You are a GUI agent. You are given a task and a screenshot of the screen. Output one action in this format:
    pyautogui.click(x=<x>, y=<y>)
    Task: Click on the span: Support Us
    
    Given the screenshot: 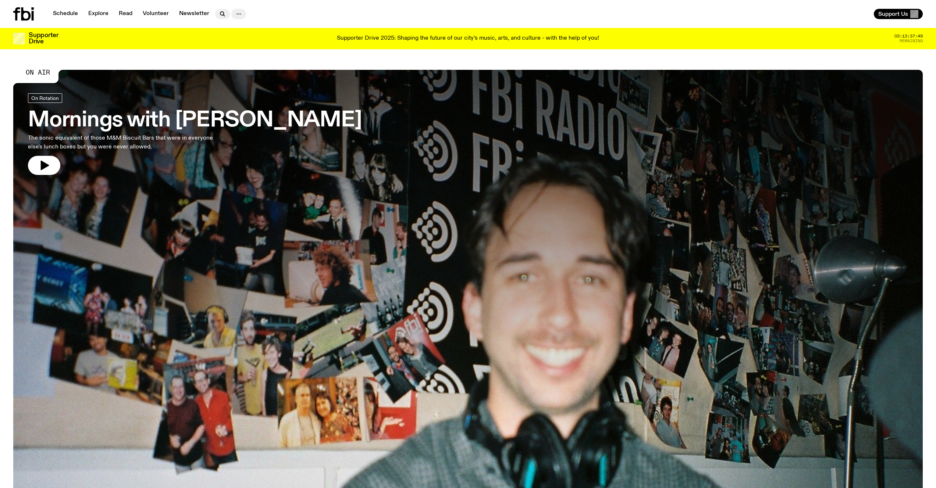 What is the action you would take?
    pyautogui.click(x=893, y=14)
    